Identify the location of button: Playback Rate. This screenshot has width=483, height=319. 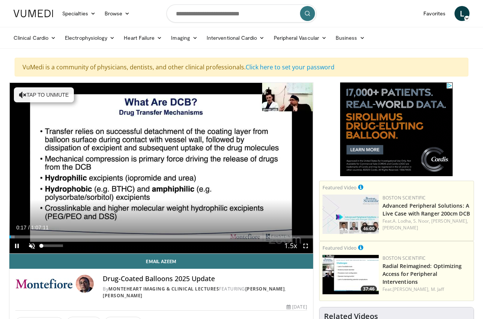
(291, 246).